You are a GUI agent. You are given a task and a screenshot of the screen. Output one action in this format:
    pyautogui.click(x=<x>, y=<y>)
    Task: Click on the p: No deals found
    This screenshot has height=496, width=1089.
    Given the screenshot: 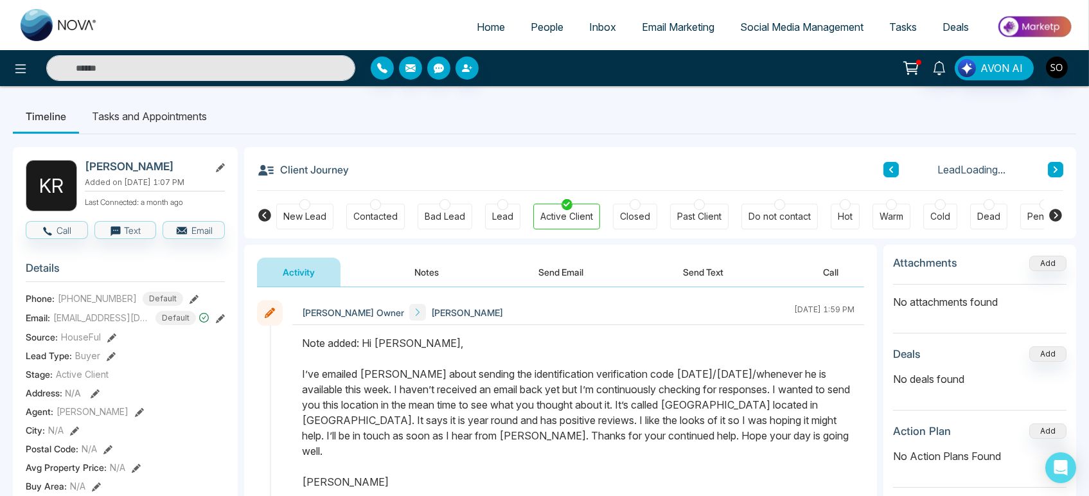 What is the action you would take?
    pyautogui.click(x=980, y=379)
    